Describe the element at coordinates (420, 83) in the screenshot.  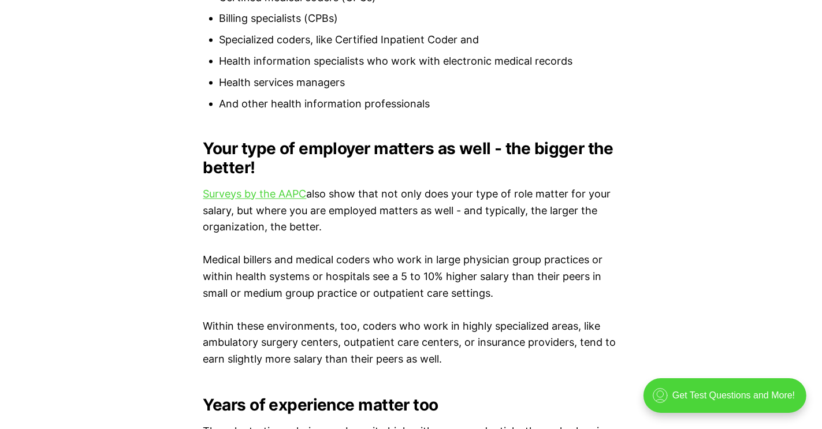
I see `li: Health services managers` at that location.